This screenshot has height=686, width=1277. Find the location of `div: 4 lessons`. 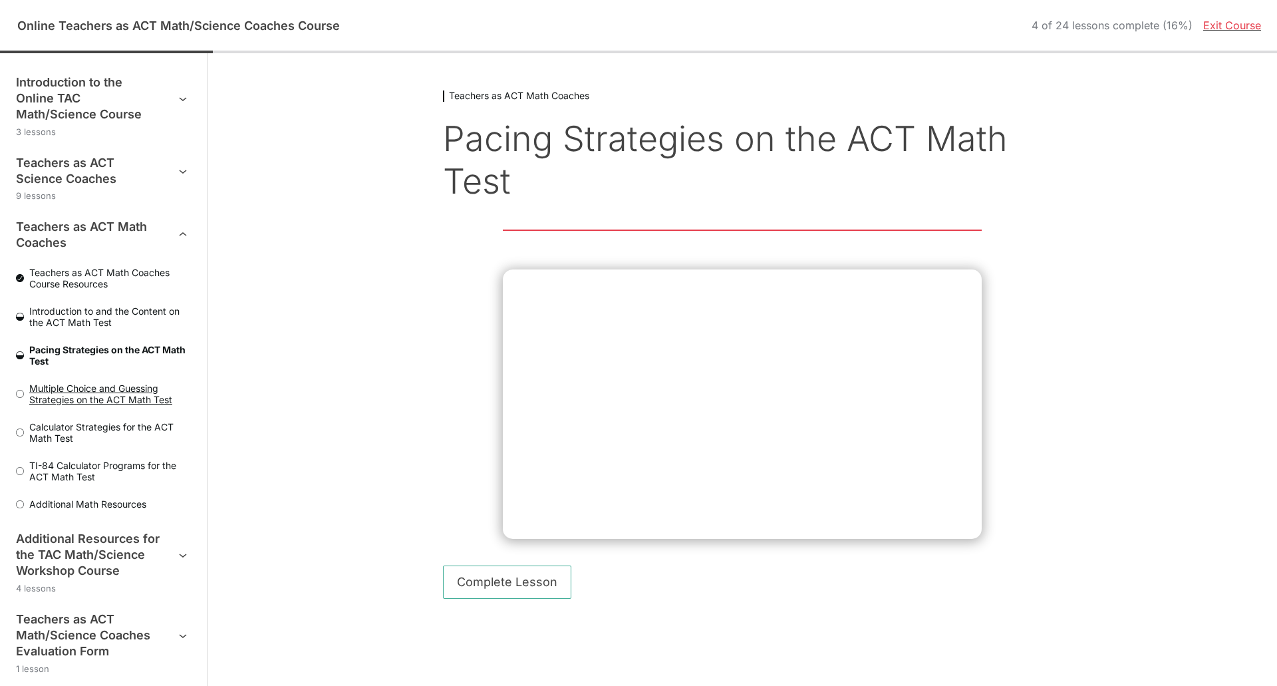

div: 4 lessons is located at coordinates (103, 588).